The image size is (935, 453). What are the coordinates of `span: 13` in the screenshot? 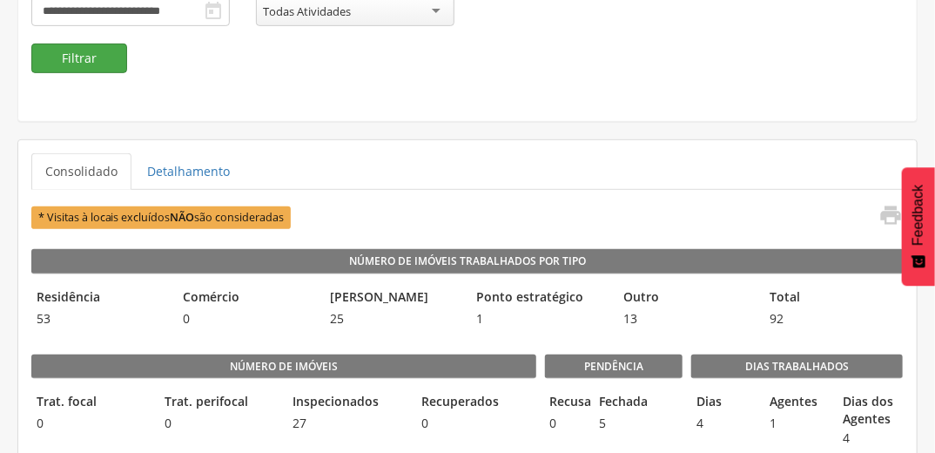 It's located at (687, 319).